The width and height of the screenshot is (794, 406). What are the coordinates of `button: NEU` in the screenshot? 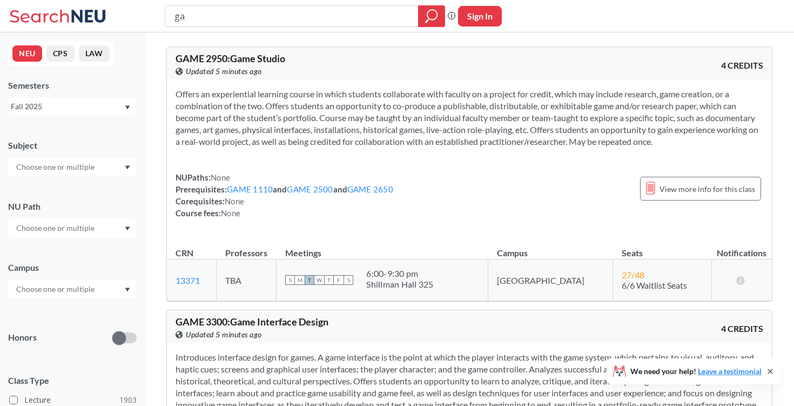 It's located at (27, 53).